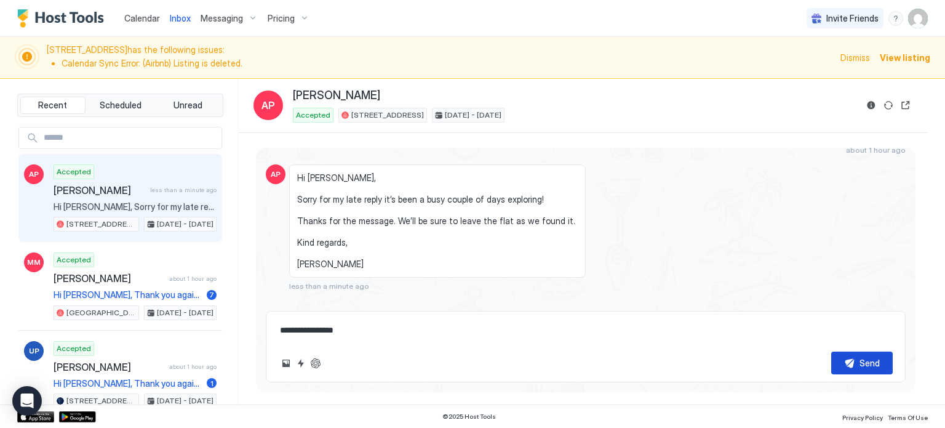  I want to click on button: Unread, so click(188, 105).